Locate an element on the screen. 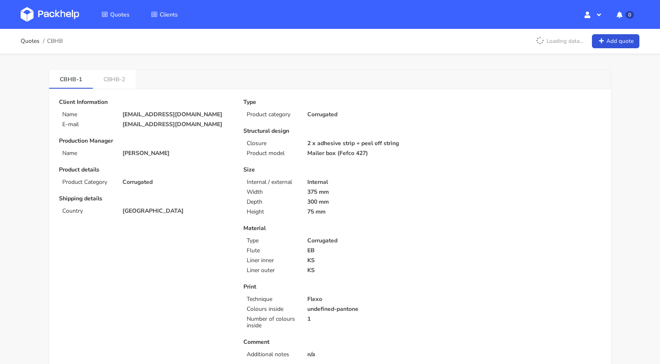 The image size is (660, 364). a: CBHB-1 is located at coordinates (71, 79).